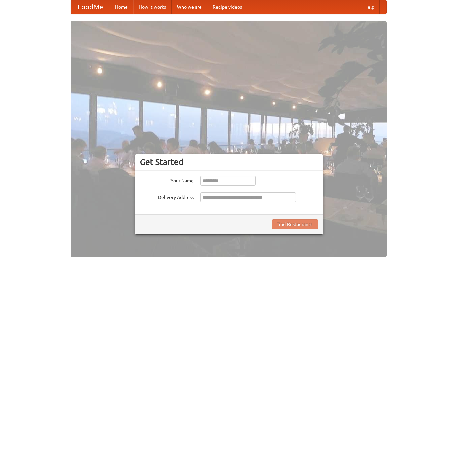 The width and height of the screenshot is (457, 475). I want to click on a: How it works, so click(152, 7).